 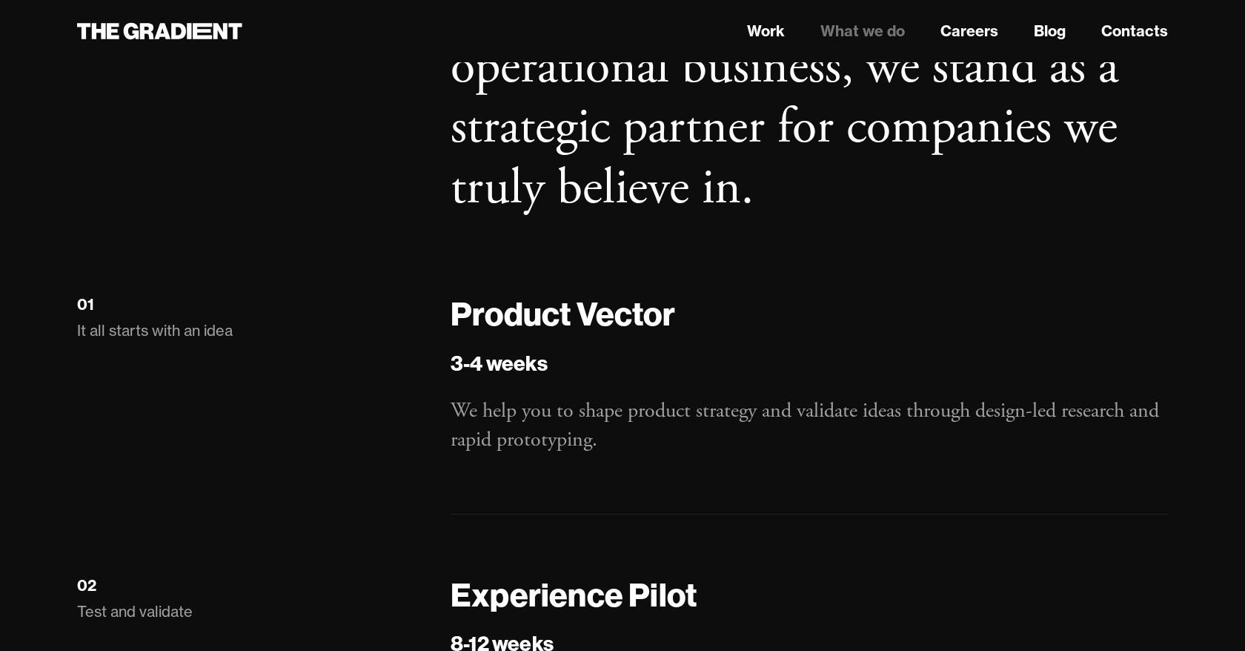 I want to click on a: Contacts, so click(x=1134, y=31).